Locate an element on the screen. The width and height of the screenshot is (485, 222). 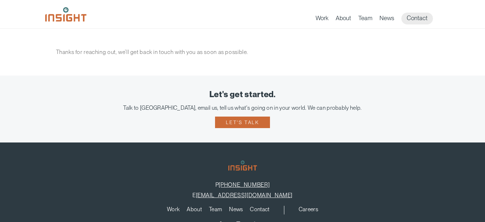
a: Let's talk is located at coordinates (242, 122).